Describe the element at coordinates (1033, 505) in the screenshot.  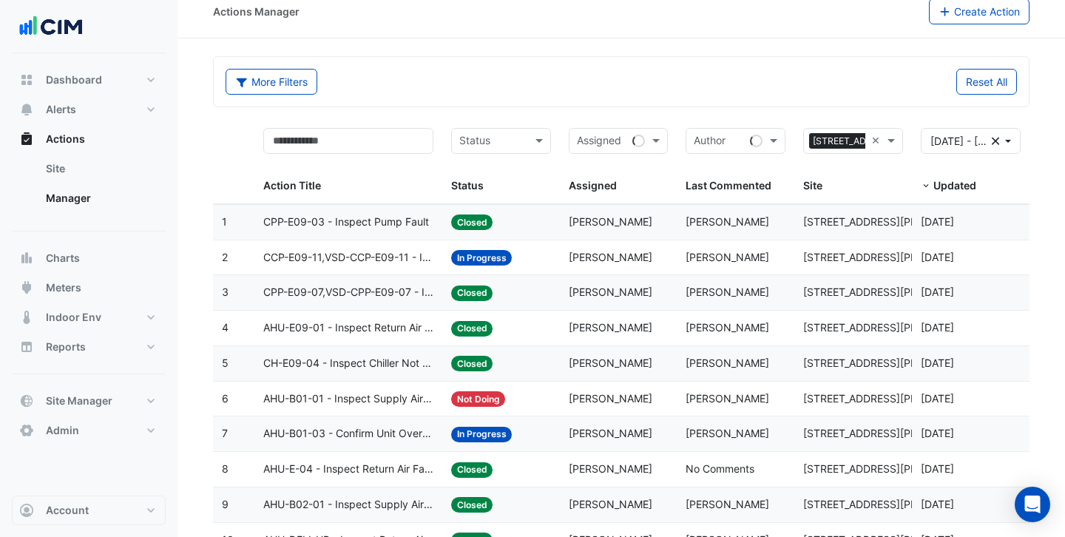
I see `div: Open Intercom Messenger` at that location.